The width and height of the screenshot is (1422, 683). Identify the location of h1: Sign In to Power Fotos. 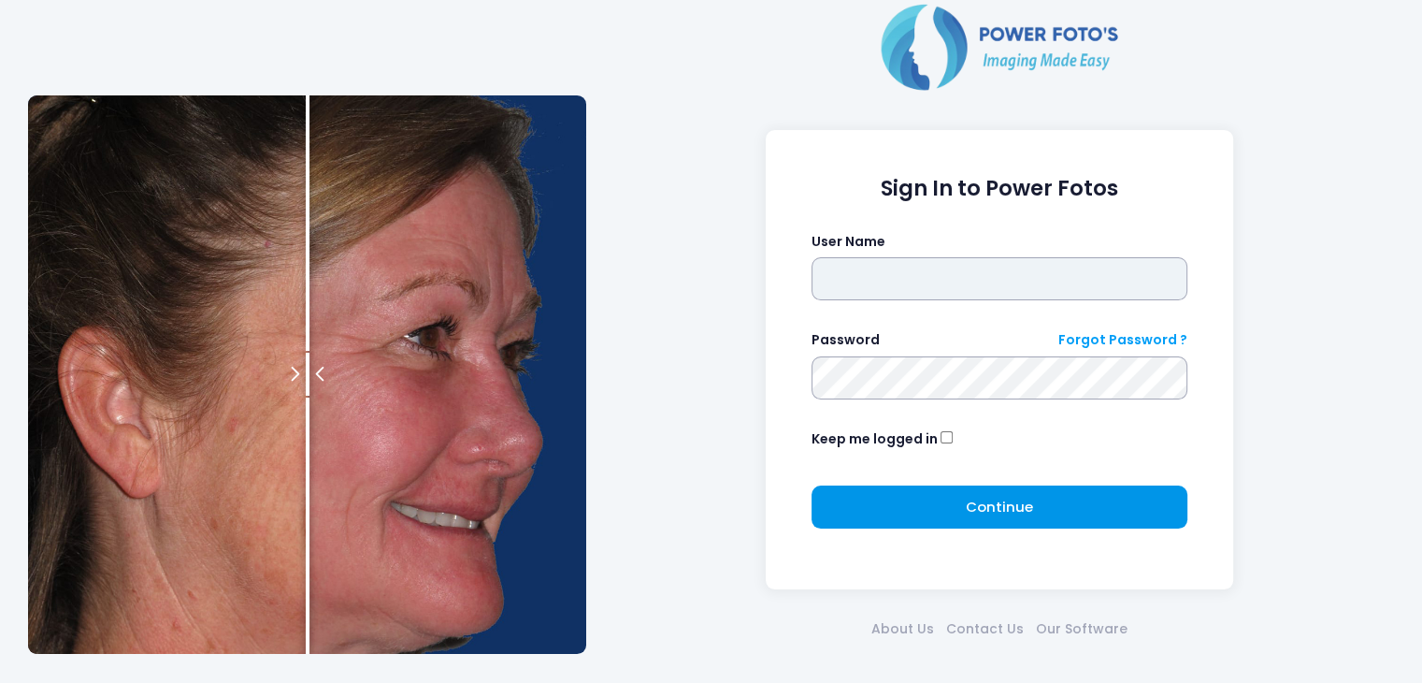
(999, 188).